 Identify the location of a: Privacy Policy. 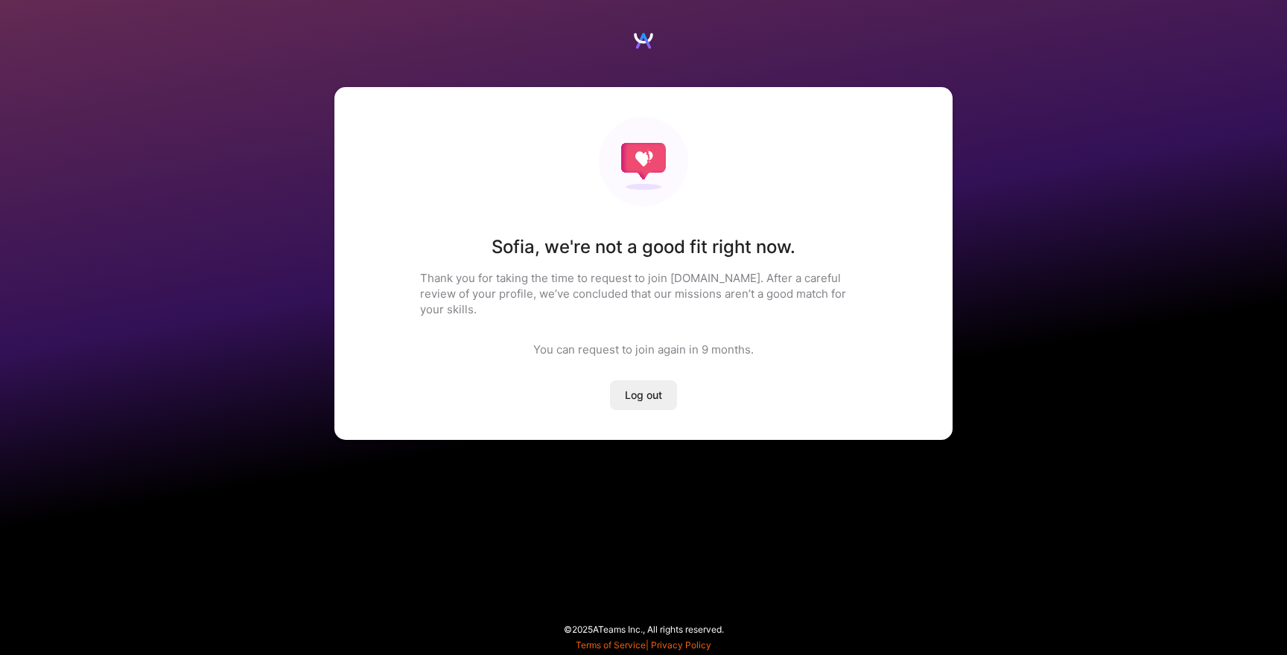
(681, 645).